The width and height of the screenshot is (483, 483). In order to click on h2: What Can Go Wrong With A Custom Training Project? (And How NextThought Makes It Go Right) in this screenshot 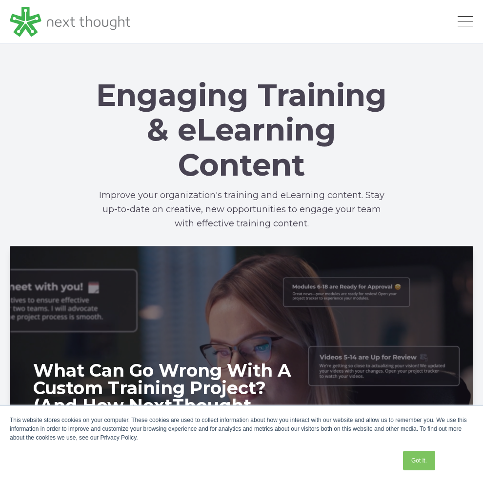, I will do `click(172, 397)`.